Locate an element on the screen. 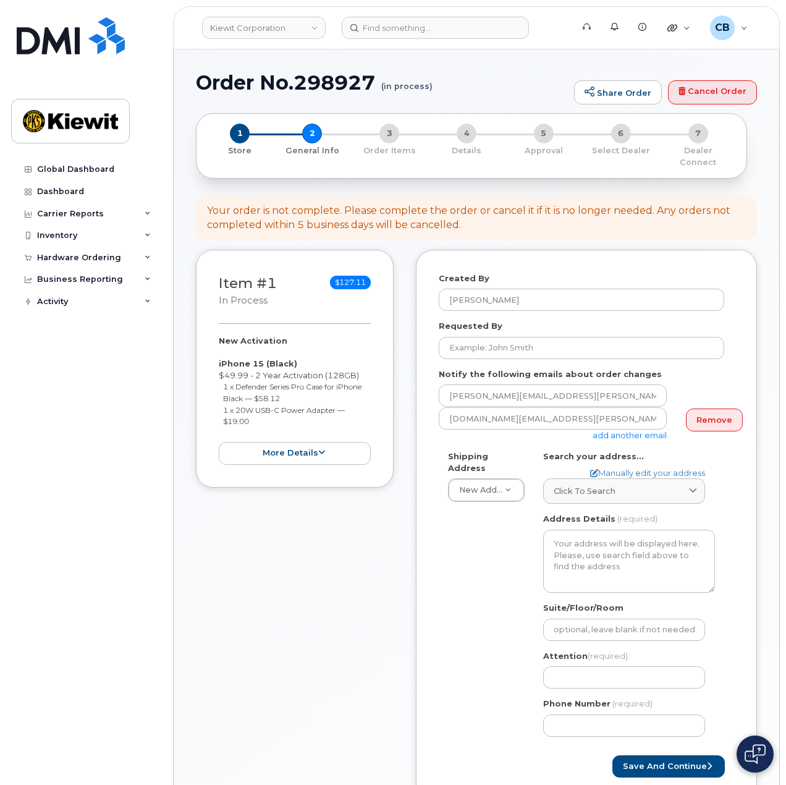 The height and width of the screenshot is (785, 786). button: more details is located at coordinates (295, 453).